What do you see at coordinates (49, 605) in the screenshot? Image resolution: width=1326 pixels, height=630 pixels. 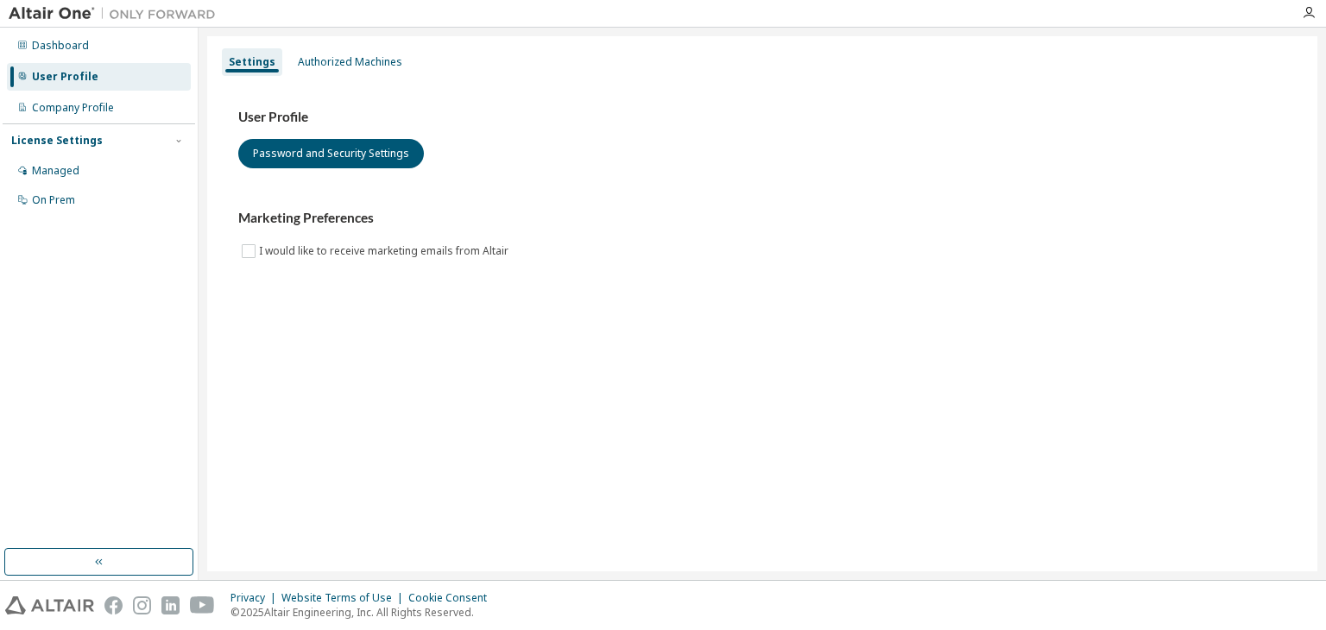 I see `img: altair_logo.svg` at bounding box center [49, 605].